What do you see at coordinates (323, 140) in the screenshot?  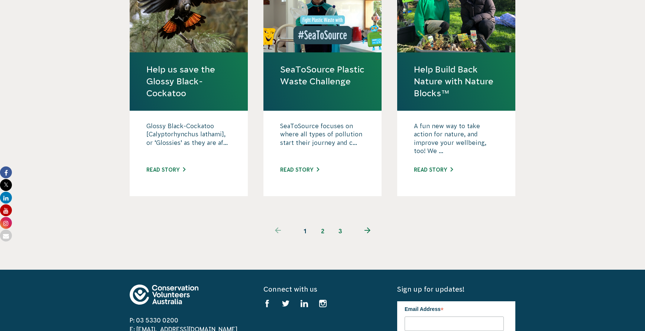 I see `p: SeaToSource focuses on where all types of pollution start their journey and c...` at bounding box center [323, 140].